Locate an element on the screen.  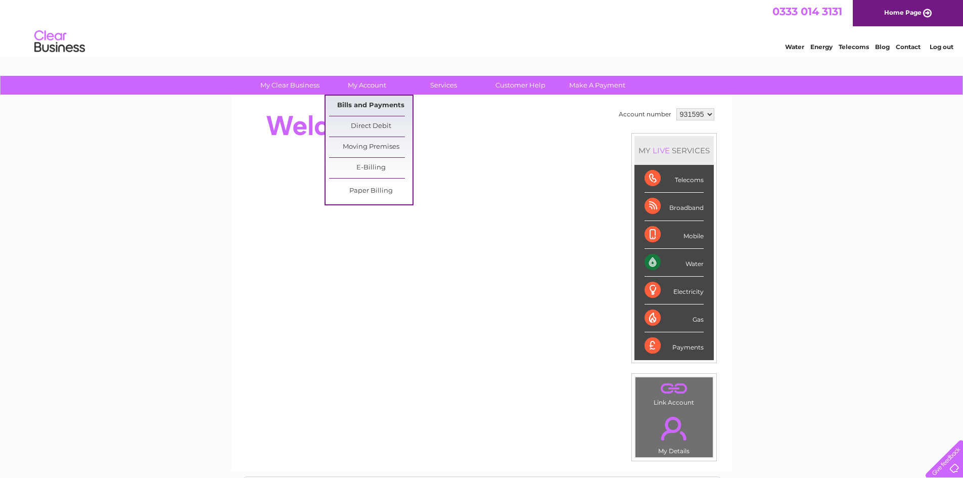
a: Moving Premises is located at coordinates (371, 147).